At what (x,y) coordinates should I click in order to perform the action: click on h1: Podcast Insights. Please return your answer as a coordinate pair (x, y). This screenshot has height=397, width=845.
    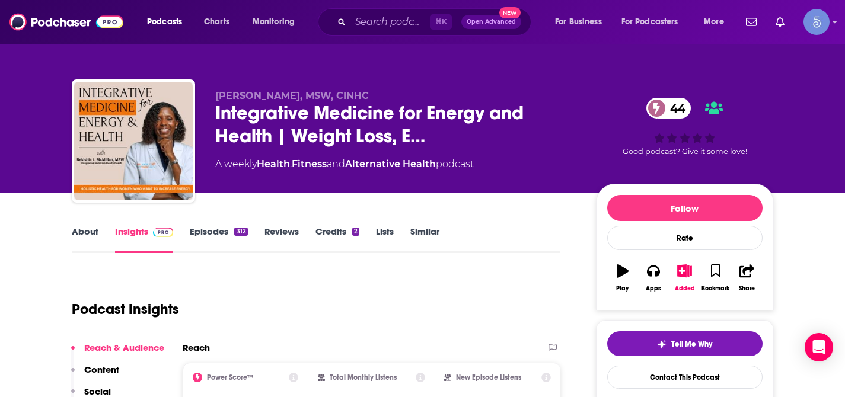
    Looking at the image, I should click on (125, 310).